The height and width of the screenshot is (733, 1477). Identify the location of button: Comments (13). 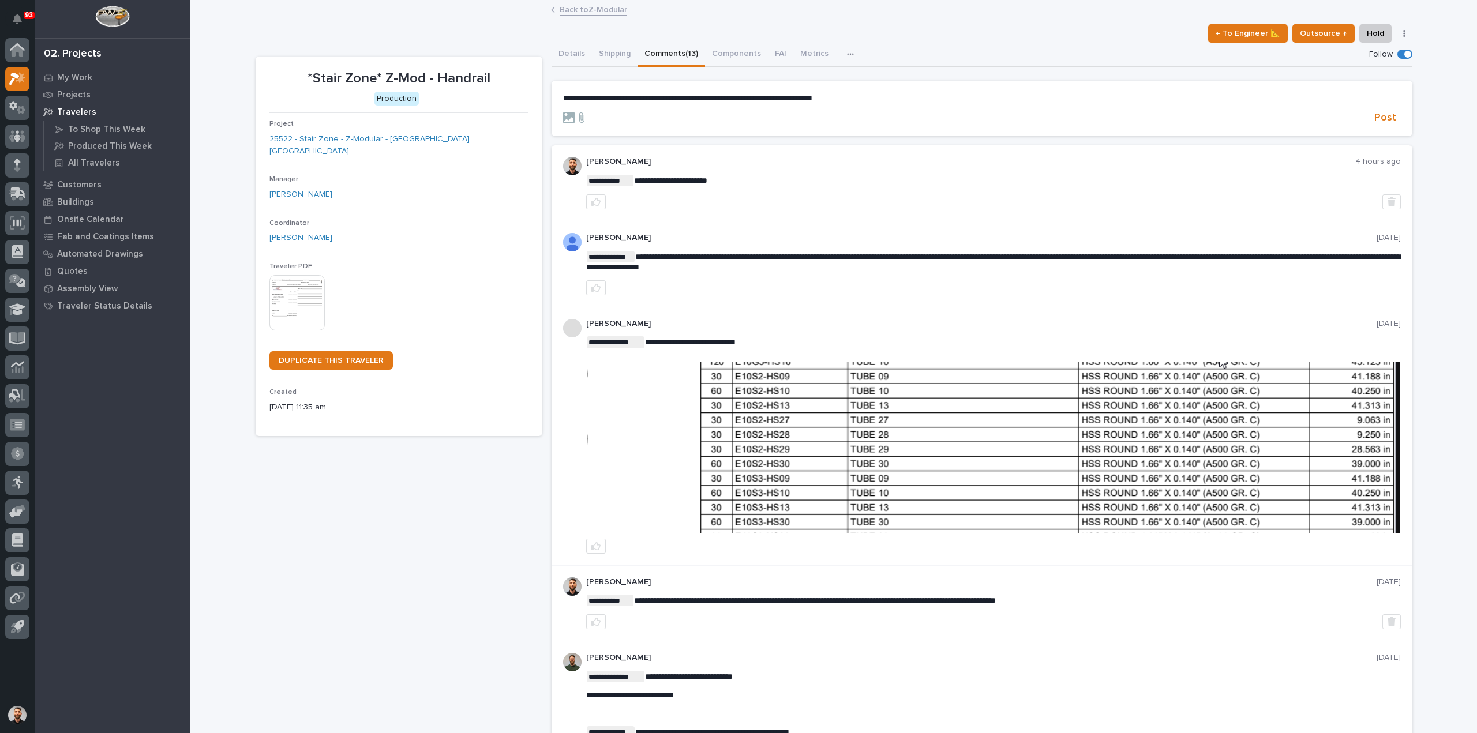
(671, 55).